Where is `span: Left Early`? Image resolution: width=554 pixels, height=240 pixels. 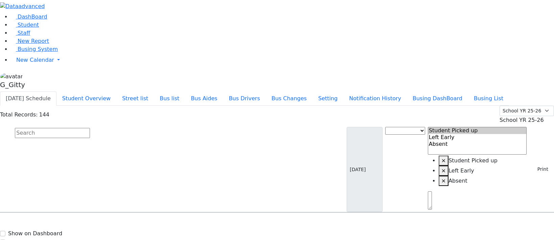
span: Left Early is located at coordinates (461, 171).